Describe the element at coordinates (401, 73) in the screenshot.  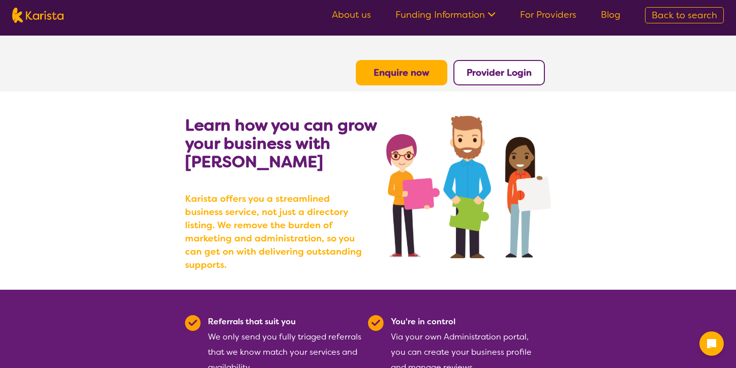
I see `a: Enquire now` at that location.